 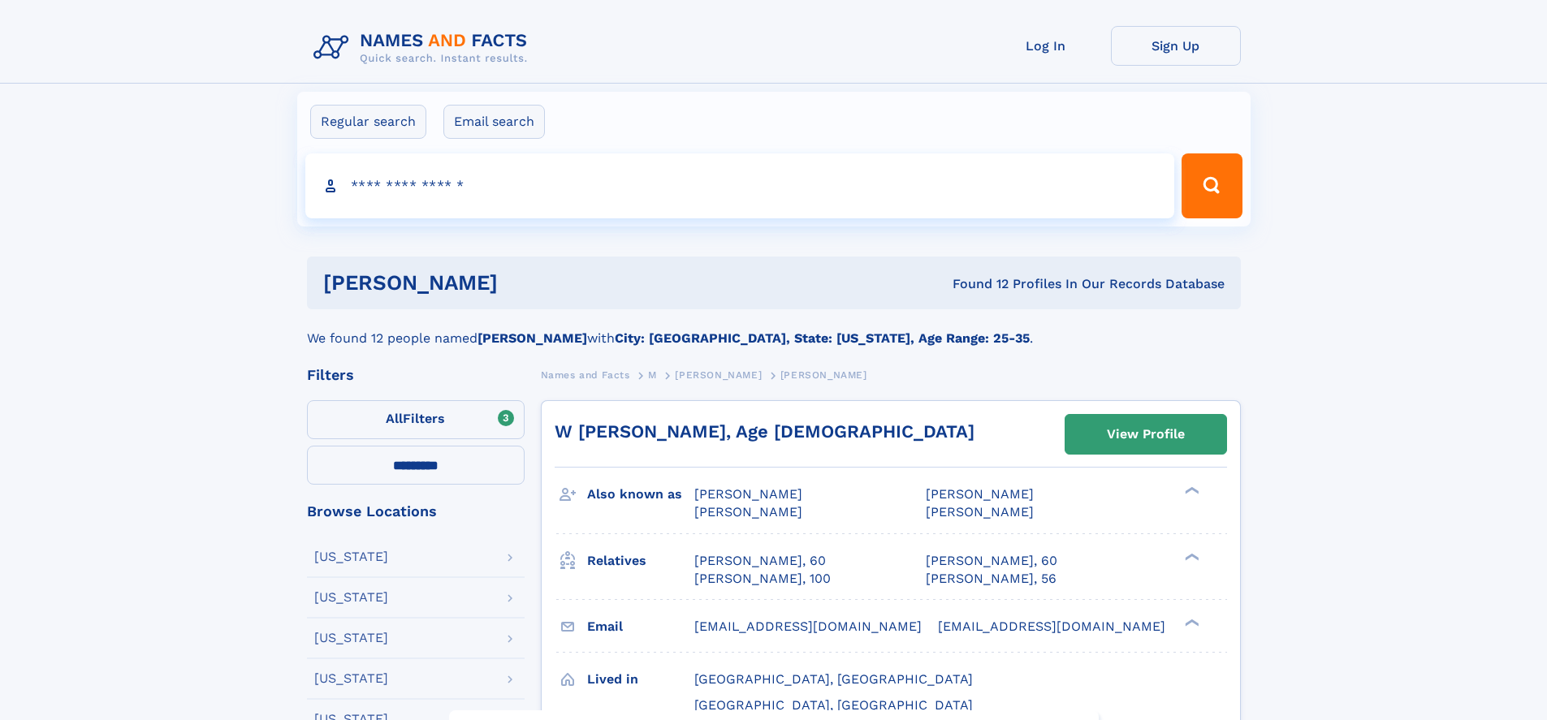 What do you see at coordinates (416, 375) in the screenshot?
I see `div: Filters` at bounding box center [416, 375].